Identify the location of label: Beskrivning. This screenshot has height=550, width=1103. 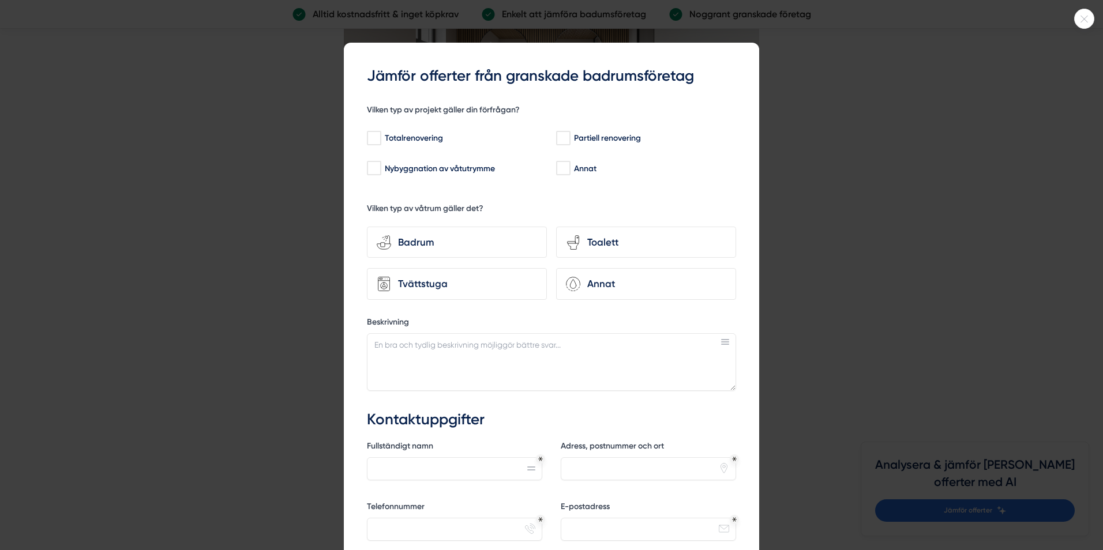
(551, 324).